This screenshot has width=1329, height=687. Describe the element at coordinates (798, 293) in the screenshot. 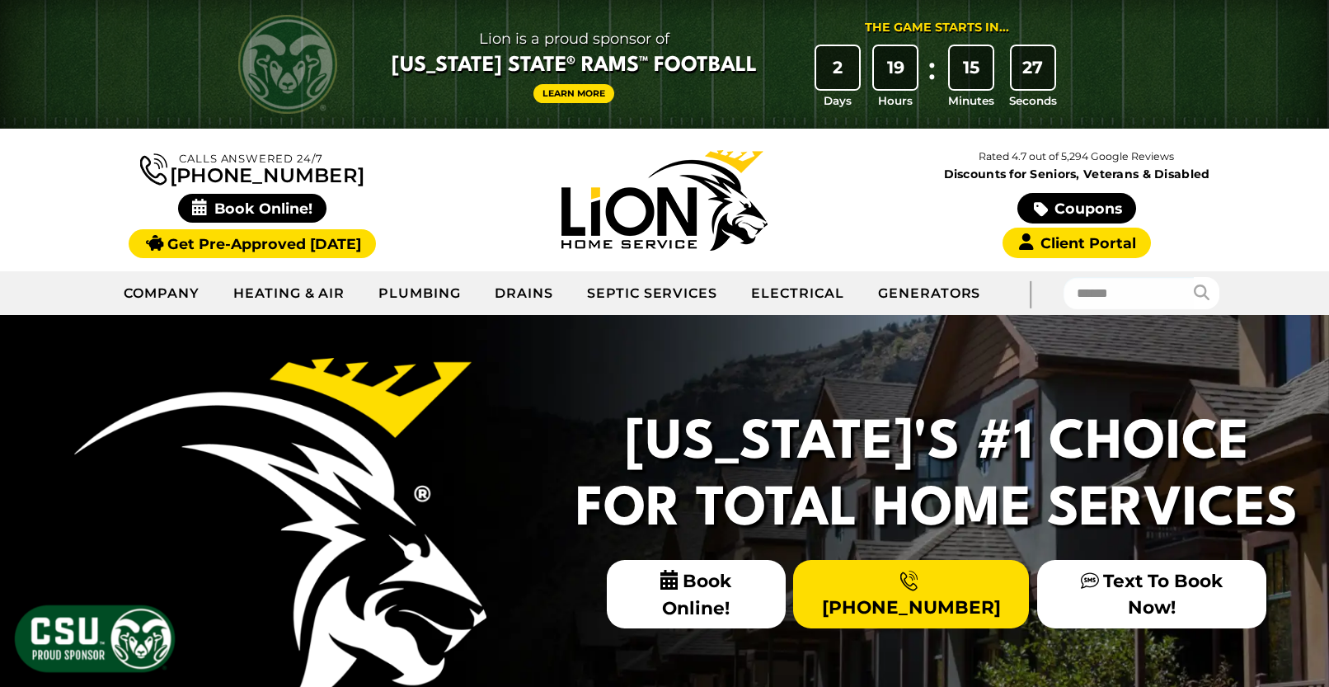

I see `a: Electrical` at that location.